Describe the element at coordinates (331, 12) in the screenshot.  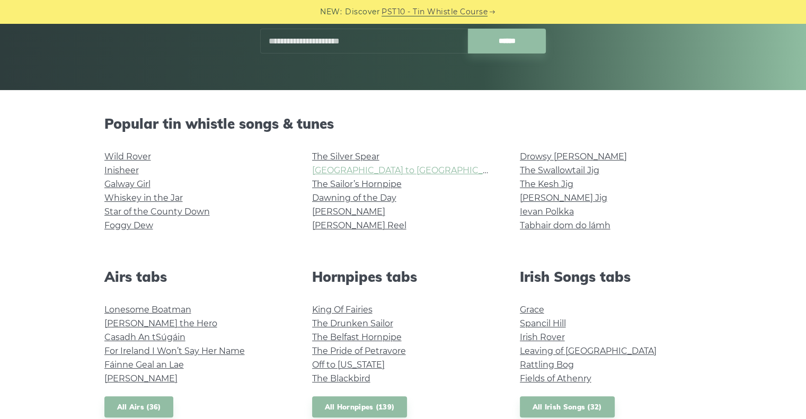
I see `span: NEW:` at that location.